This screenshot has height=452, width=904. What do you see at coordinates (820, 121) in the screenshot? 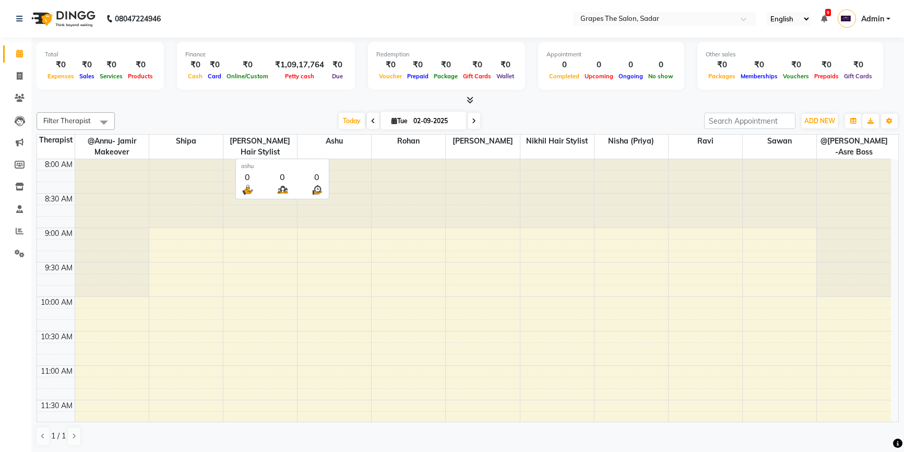
I see `button: ADD NEW` at bounding box center [820, 121].